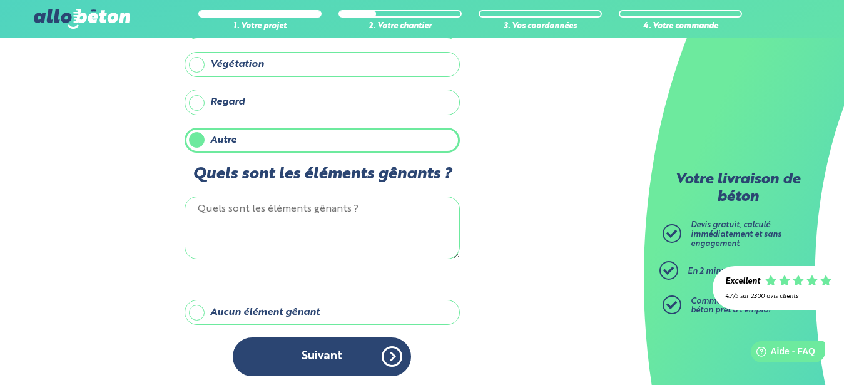 Image resolution: width=844 pixels, height=385 pixels. What do you see at coordinates (734, 271) in the screenshot?
I see `span: En 2 minutes top chrono` at bounding box center [734, 271].